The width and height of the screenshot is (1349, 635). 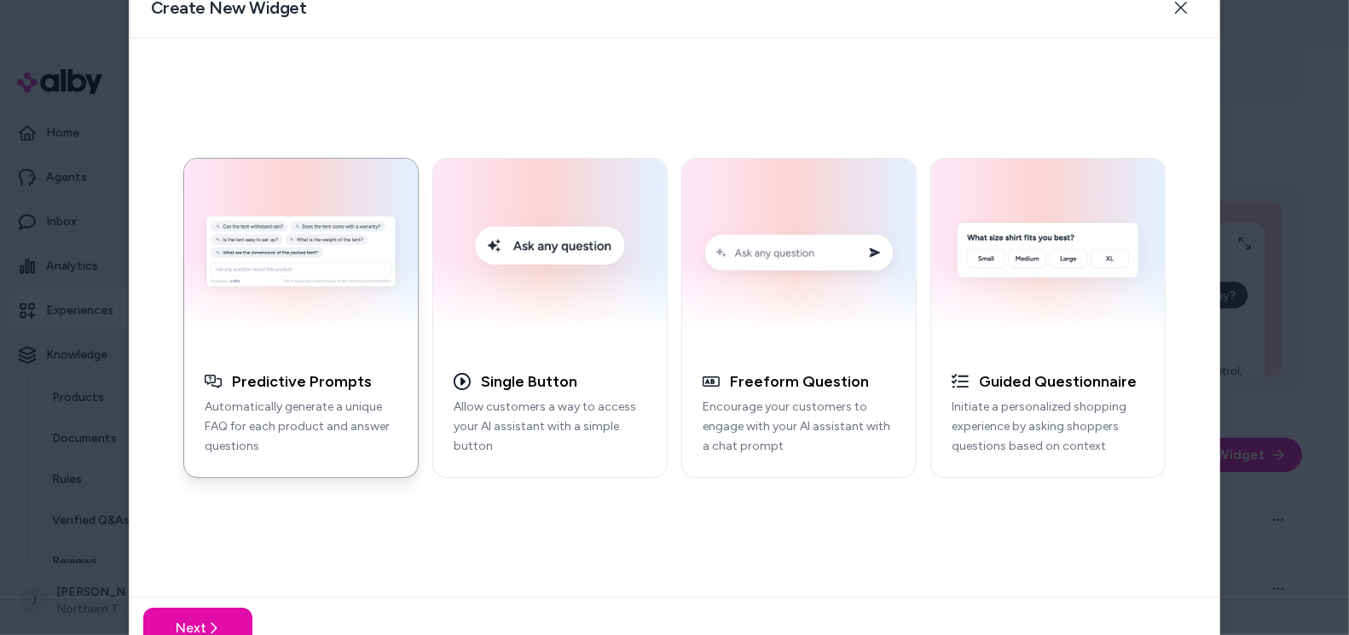 I want to click on img: Single Button Embed Example, so click(x=550, y=255).